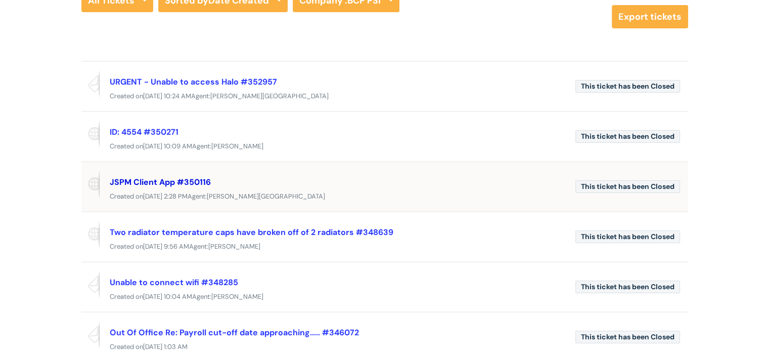 This screenshot has width=769, height=352. What do you see at coordinates (650, 17) in the screenshot?
I see `a: Export tickets` at bounding box center [650, 17].